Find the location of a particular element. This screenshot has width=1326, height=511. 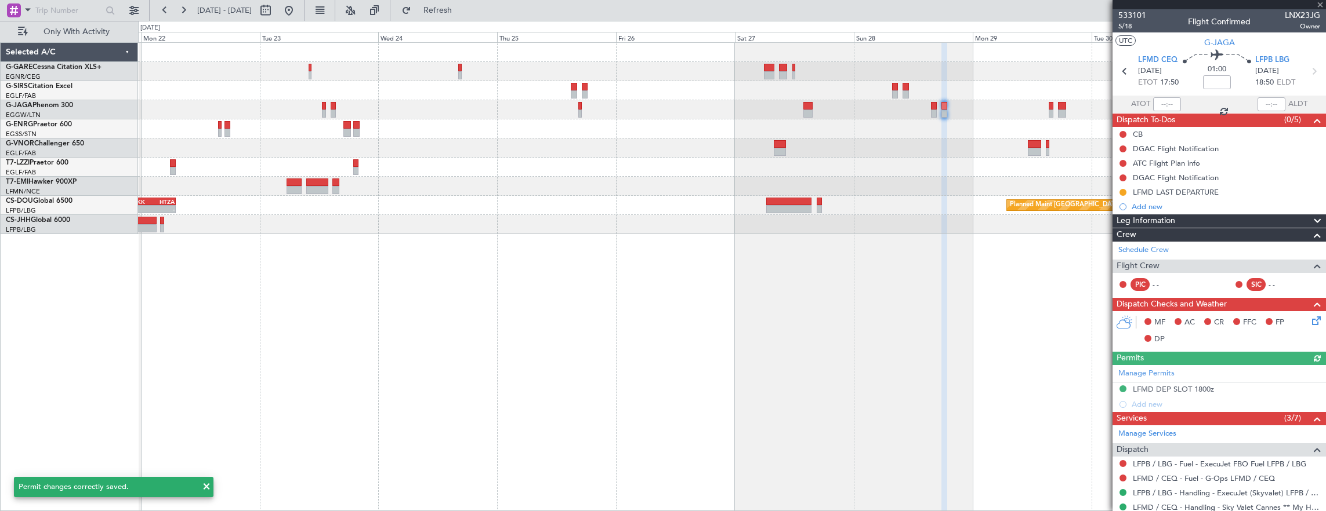

div: CB is located at coordinates (1137, 134).